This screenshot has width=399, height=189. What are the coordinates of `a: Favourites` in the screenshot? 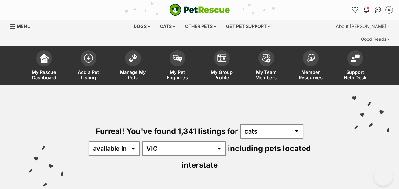 It's located at (355, 10).